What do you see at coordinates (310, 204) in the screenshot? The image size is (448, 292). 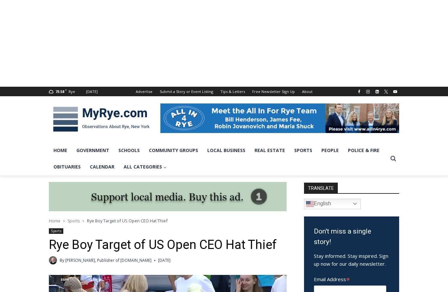 I see `img: en` at bounding box center [310, 204].